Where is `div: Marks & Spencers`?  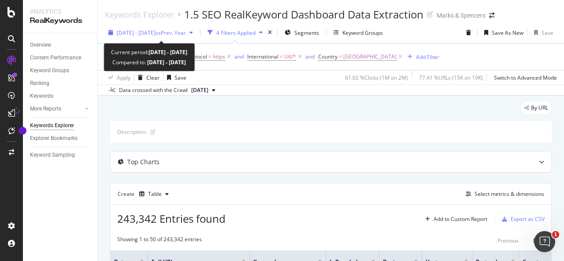 div: Marks & Spencers is located at coordinates (461, 15).